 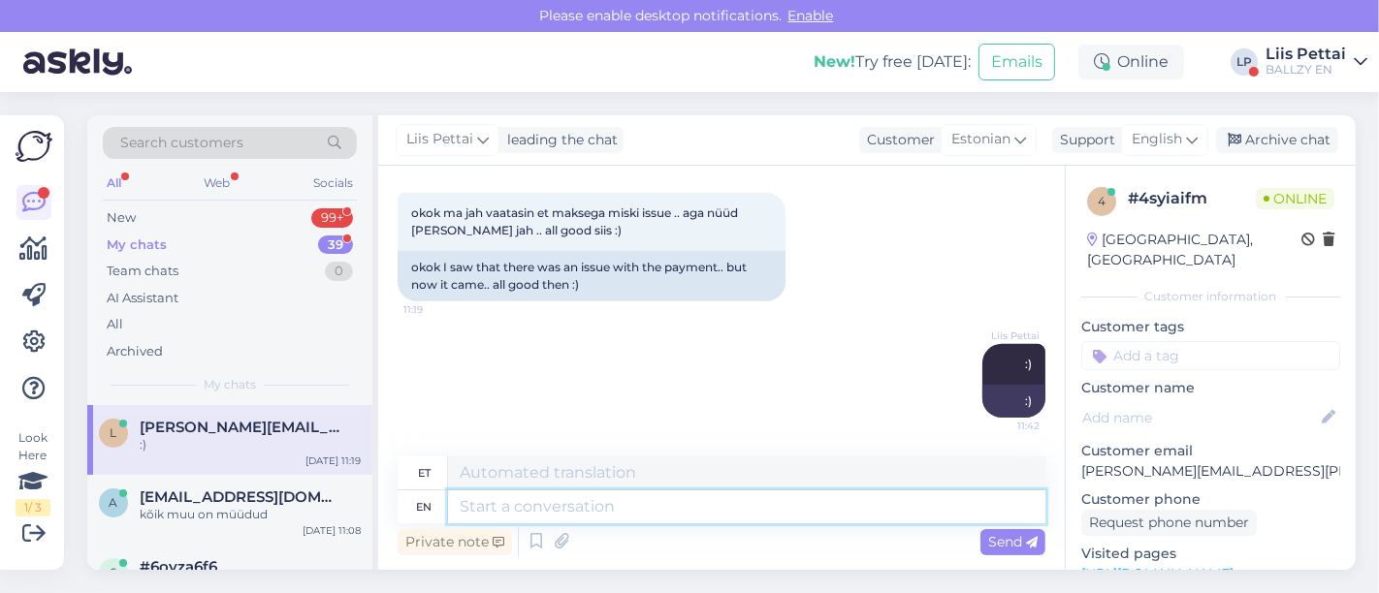 I want to click on div: Archive chat, so click(x=1277, y=140).